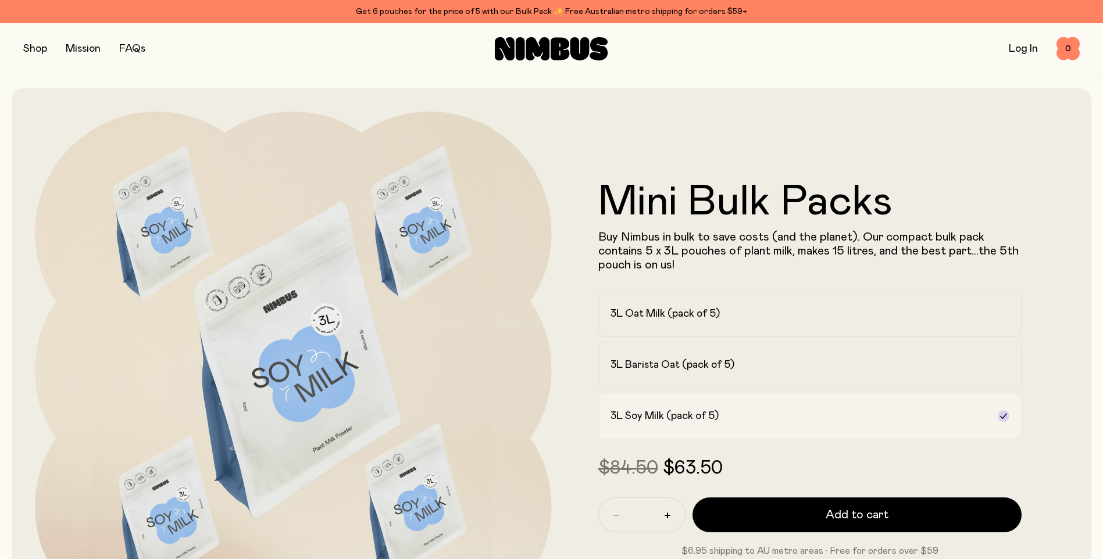 The width and height of the screenshot is (1103, 559). Describe the element at coordinates (857, 515) in the screenshot. I see `button: Add to cart` at that location.